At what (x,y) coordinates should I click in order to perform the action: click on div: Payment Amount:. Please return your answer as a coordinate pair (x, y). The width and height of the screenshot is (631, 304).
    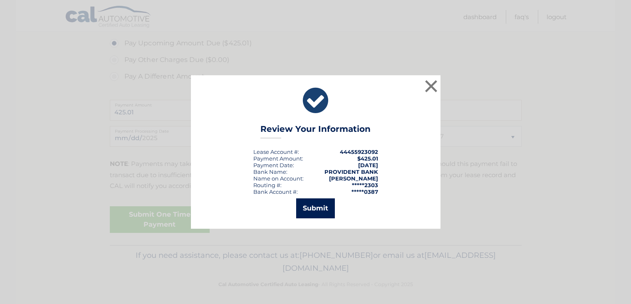
    Looking at the image, I should click on (278, 158).